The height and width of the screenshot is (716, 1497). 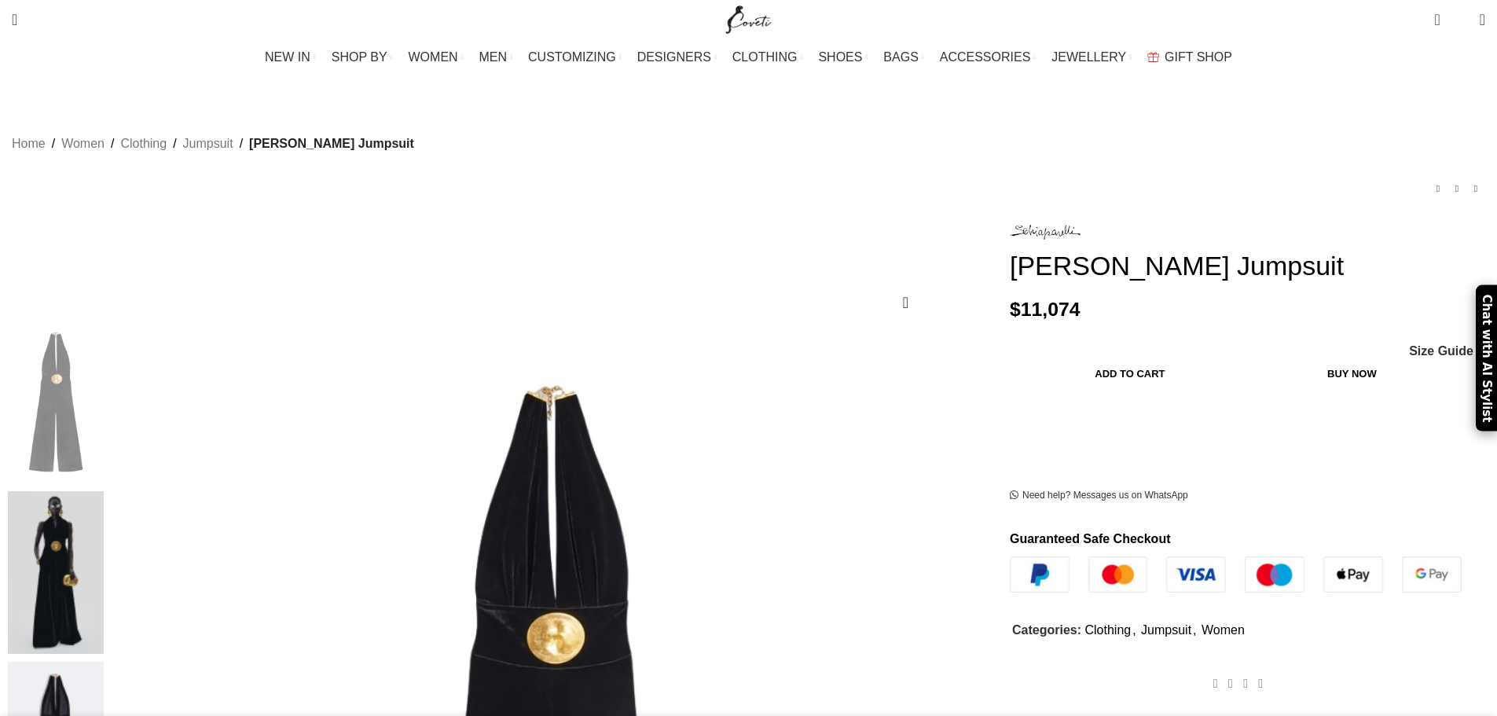 What do you see at coordinates (14, 20) in the screenshot?
I see `a: Search` at bounding box center [14, 20].